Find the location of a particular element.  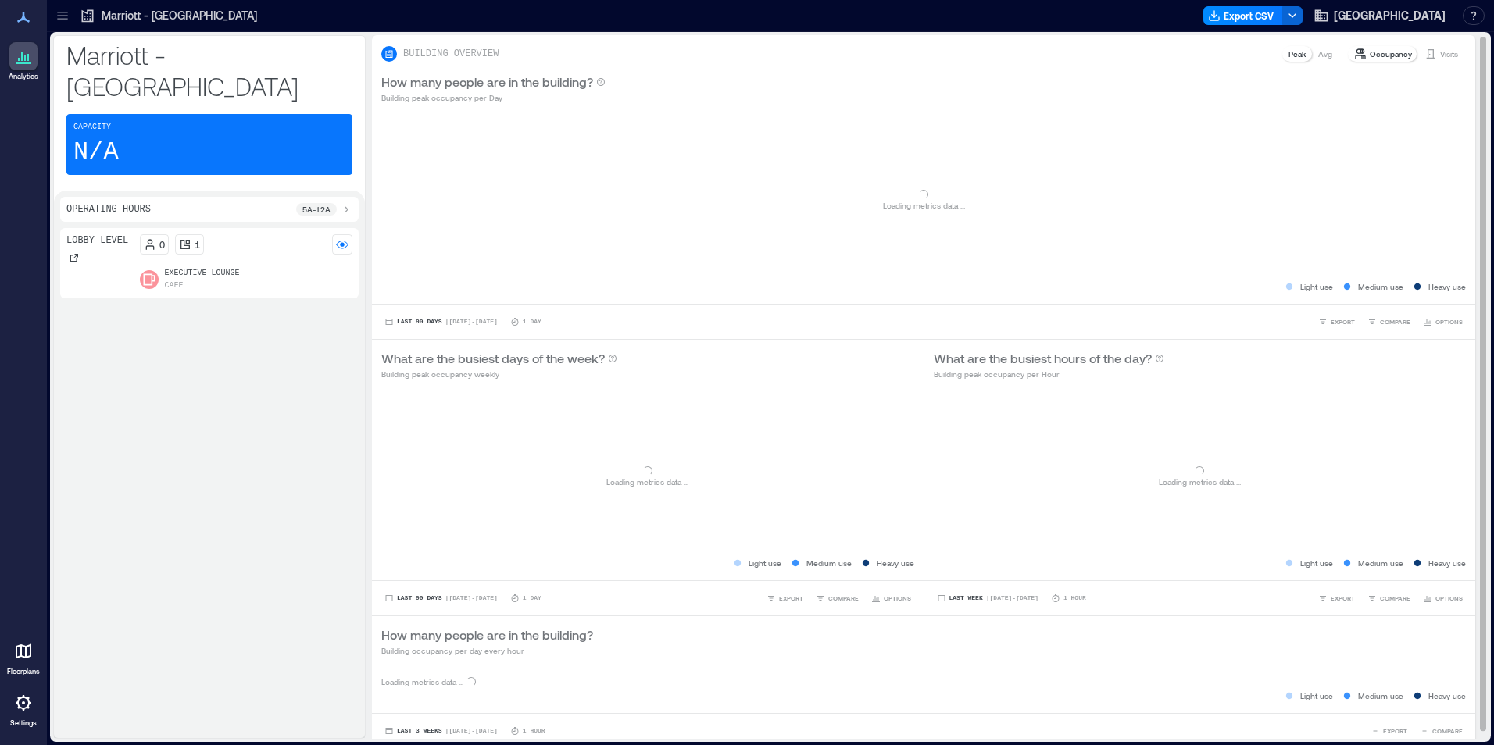

p: Building occupancy per day every hour is located at coordinates (487, 651).